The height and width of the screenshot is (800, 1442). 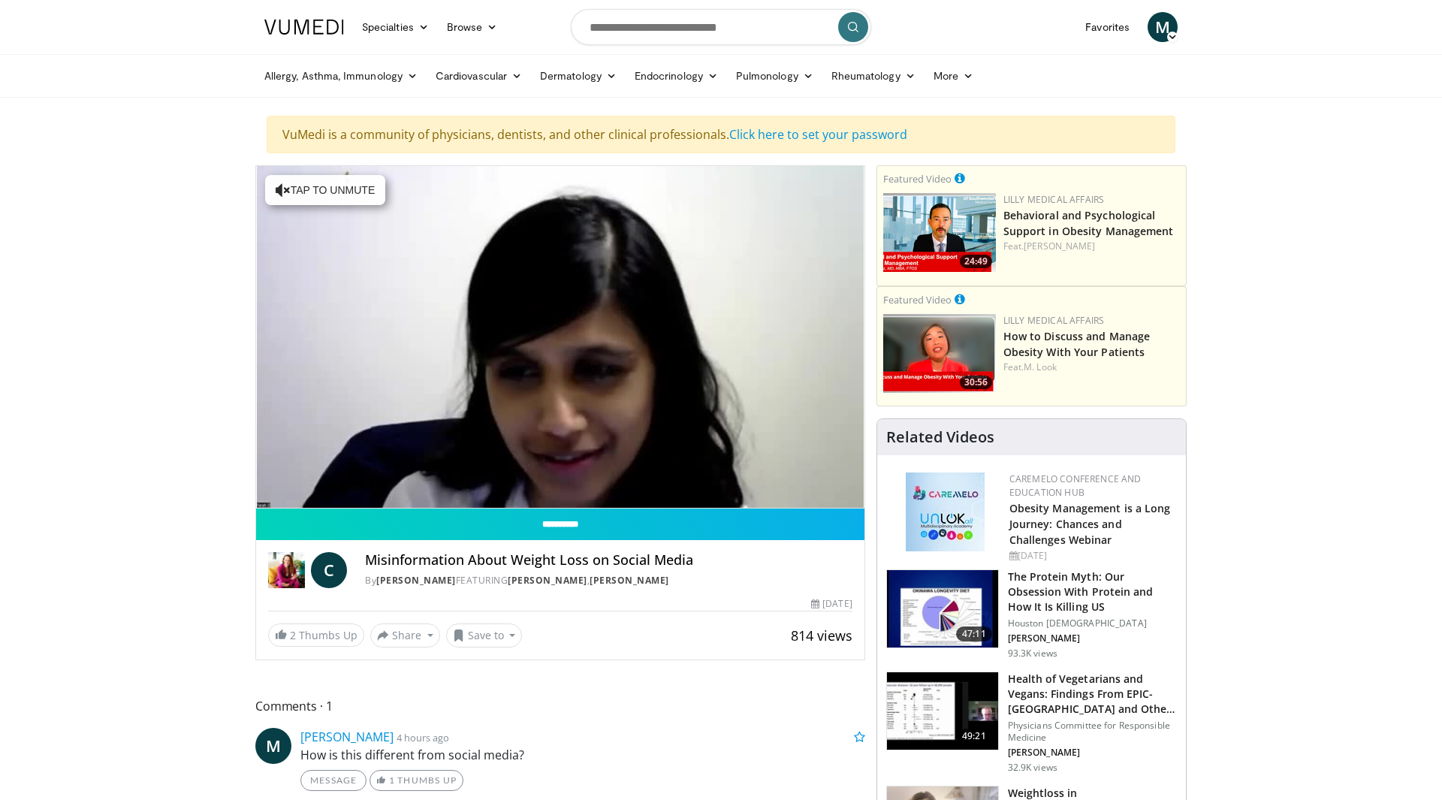 I want to click on a: Allergy, Asthma, Immunology, so click(x=341, y=76).